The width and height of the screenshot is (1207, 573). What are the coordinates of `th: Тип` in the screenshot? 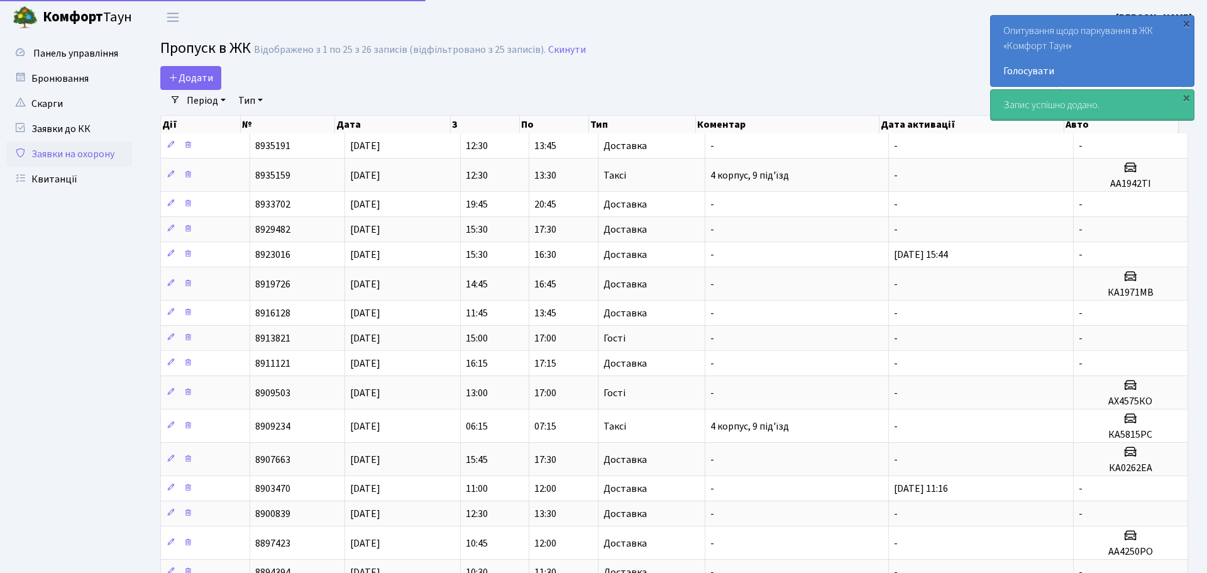 It's located at (643, 124).